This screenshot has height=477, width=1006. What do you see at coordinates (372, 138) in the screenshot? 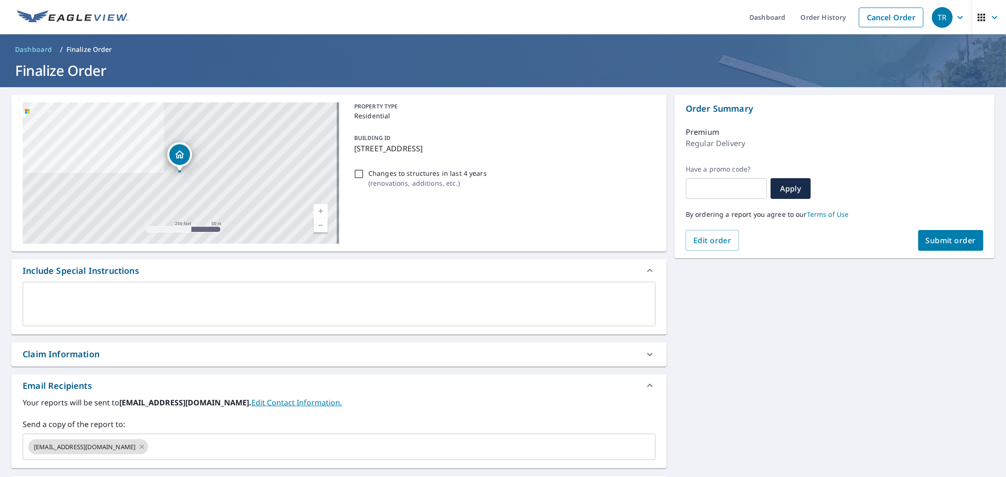
I see `p: BUILDING ID` at bounding box center [372, 138].